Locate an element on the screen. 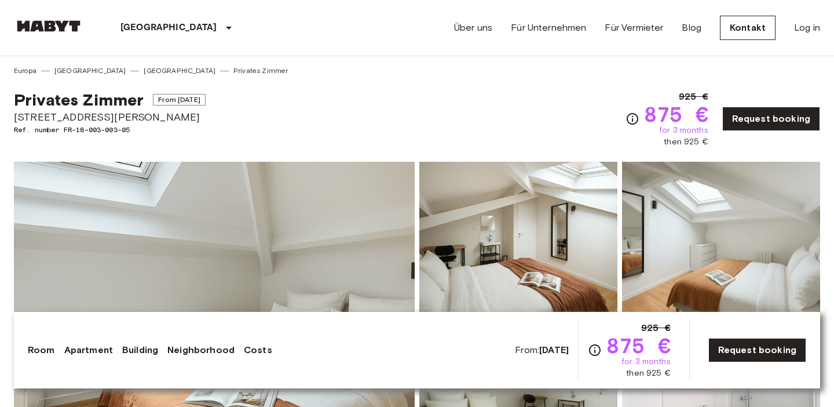  a: Log in is located at coordinates (807, 28).